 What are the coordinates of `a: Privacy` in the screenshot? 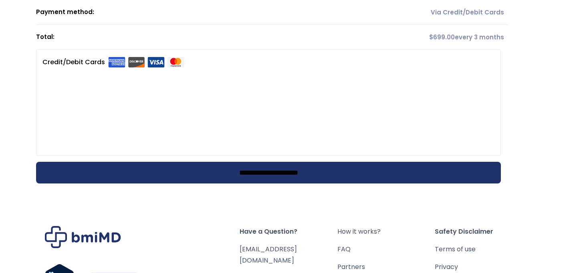 It's located at (483, 267).